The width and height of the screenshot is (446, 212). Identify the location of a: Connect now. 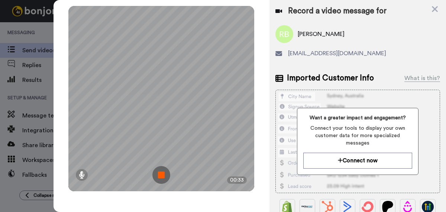
(357, 161).